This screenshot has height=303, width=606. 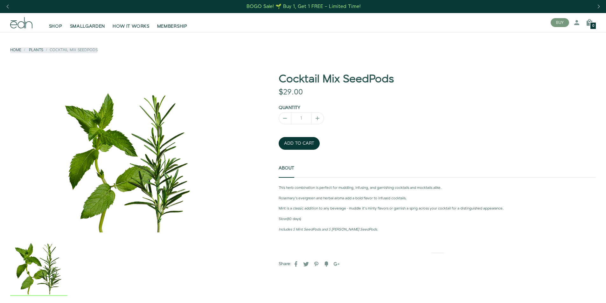 What do you see at coordinates (131, 23) in the screenshot?
I see `a: HOW IT WORKS` at bounding box center [131, 23].